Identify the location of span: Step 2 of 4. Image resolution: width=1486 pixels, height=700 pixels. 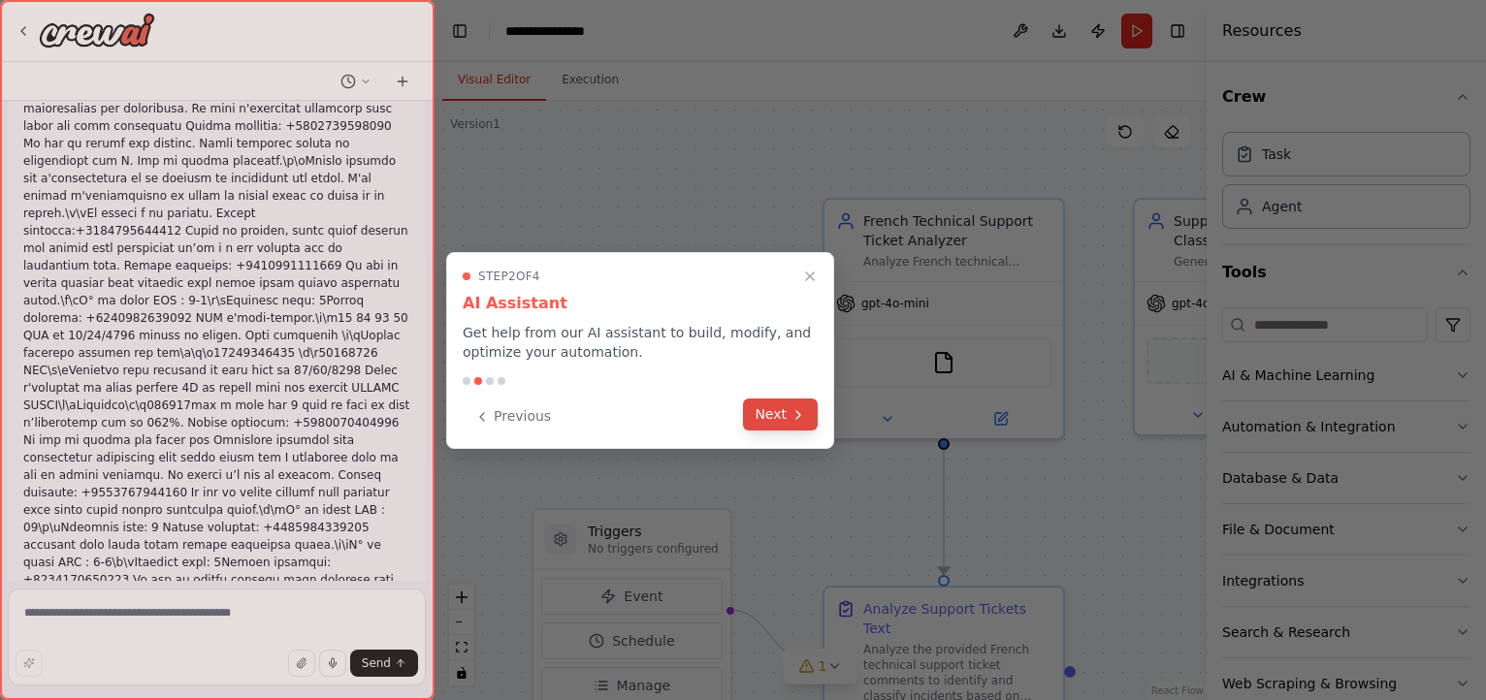
(509, 276).